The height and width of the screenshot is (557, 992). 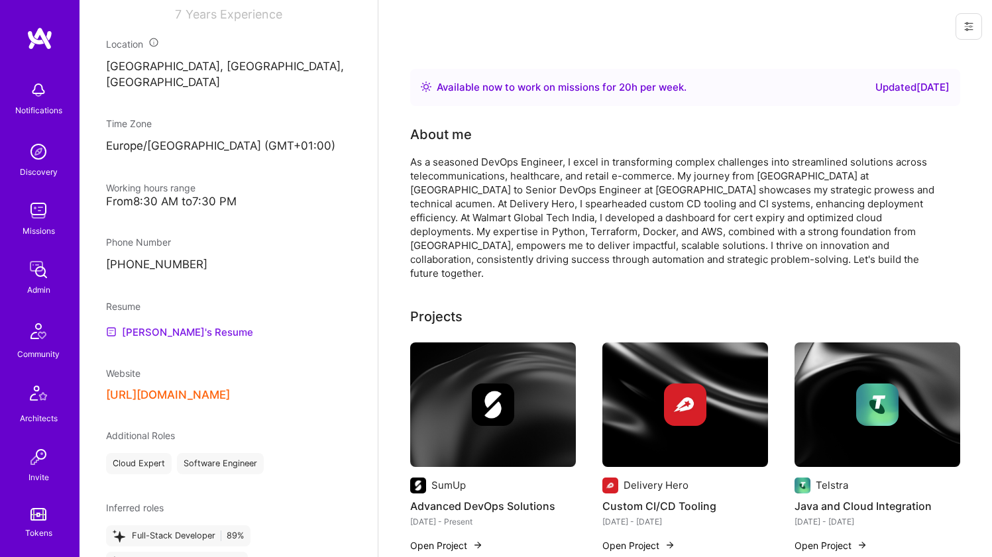 What do you see at coordinates (441, 134) in the screenshot?
I see `div: About me` at bounding box center [441, 134].